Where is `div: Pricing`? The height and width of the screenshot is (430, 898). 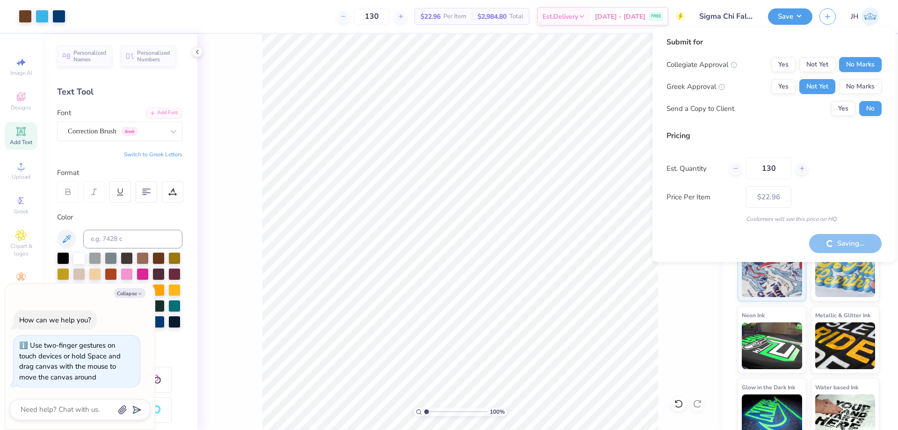
div: Pricing is located at coordinates (774, 136).